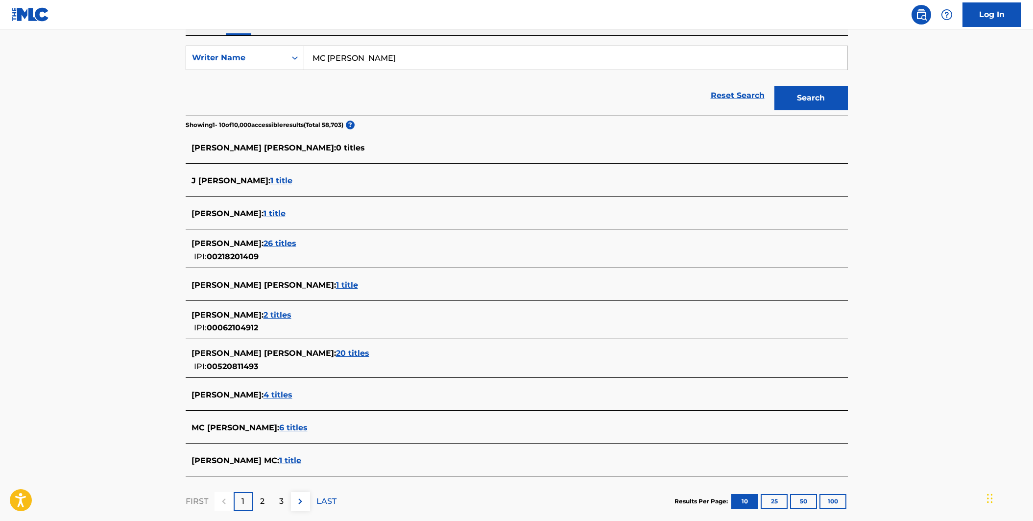 The image size is (1033, 521). I want to click on div: Chat Widget, so click(1009, 497).